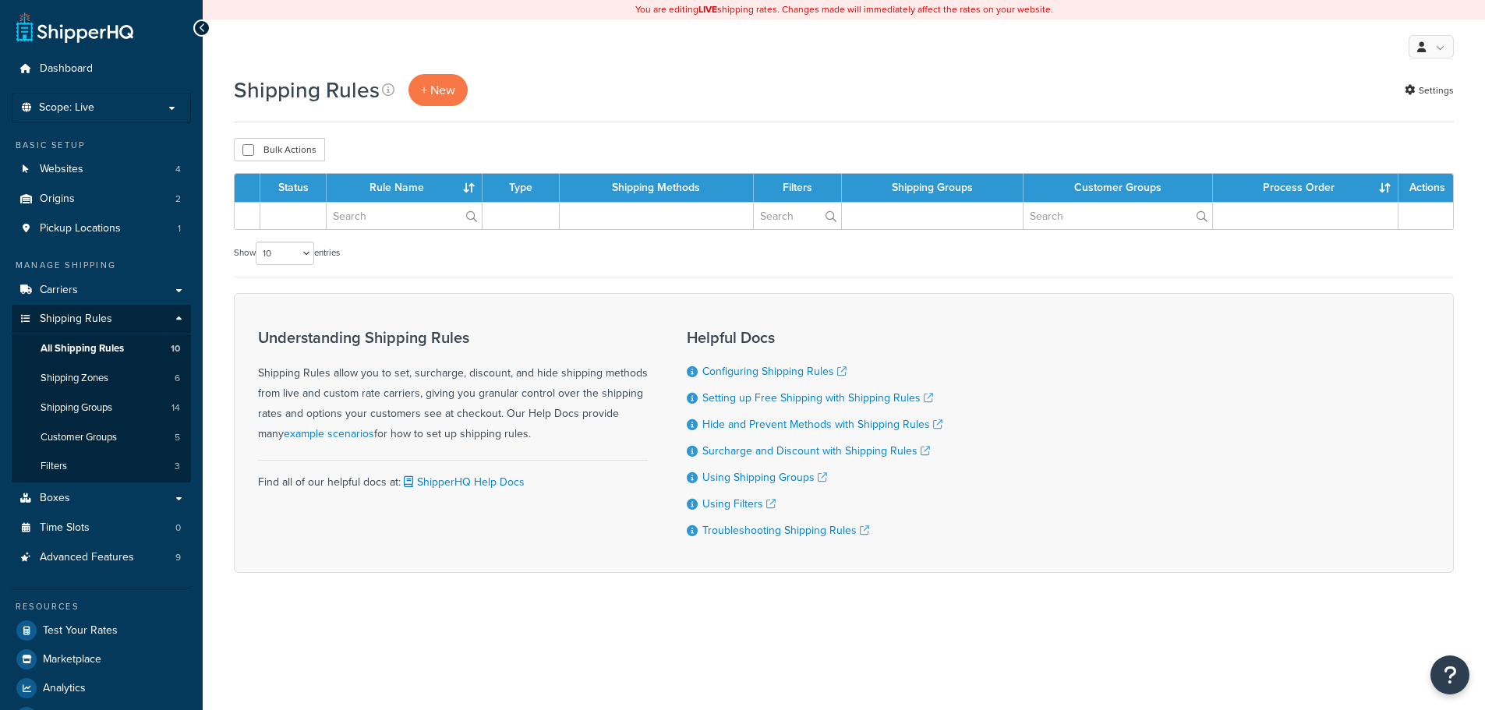 The image size is (1485, 710). Describe the element at coordinates (178, 528) in the screenshot. I see `span: 0` at that location.